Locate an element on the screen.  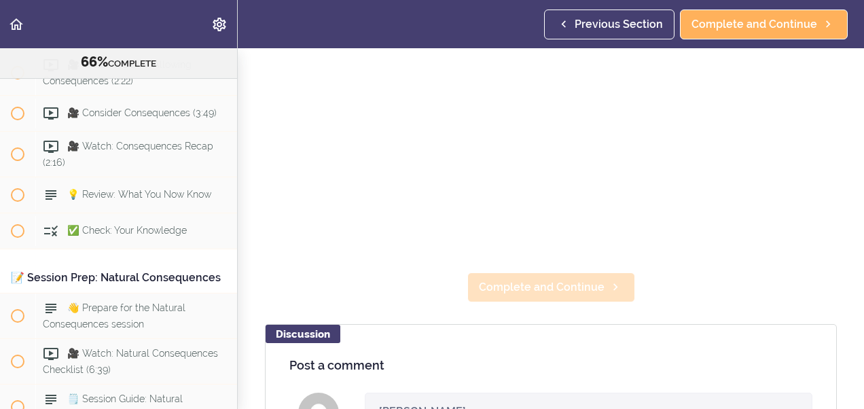
svg: Settings Menu is located at coordinates (219, 24).